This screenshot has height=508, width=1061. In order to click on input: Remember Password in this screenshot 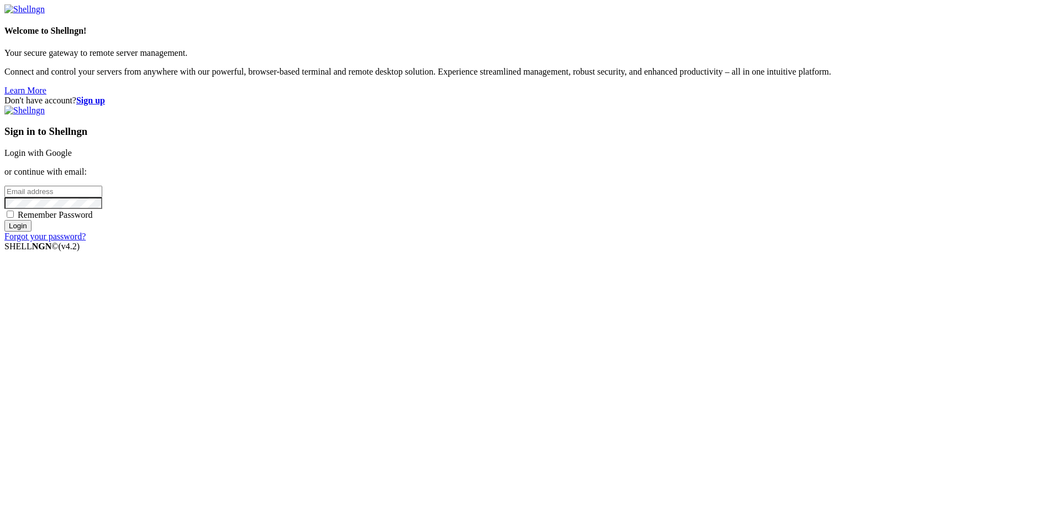, I will do `click(10, 214)`.